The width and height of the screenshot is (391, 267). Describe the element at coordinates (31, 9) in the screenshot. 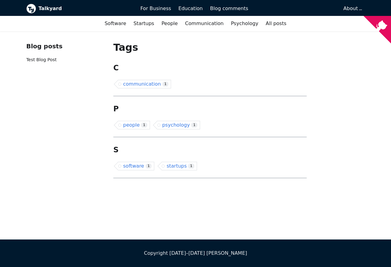

I see `img: Talkyard logo` at that location.